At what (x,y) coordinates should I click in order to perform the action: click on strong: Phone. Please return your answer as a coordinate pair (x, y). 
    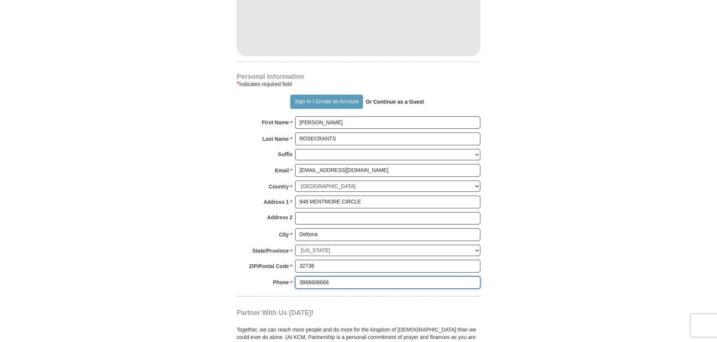
    Looking at the image, I should click on (281, 282).